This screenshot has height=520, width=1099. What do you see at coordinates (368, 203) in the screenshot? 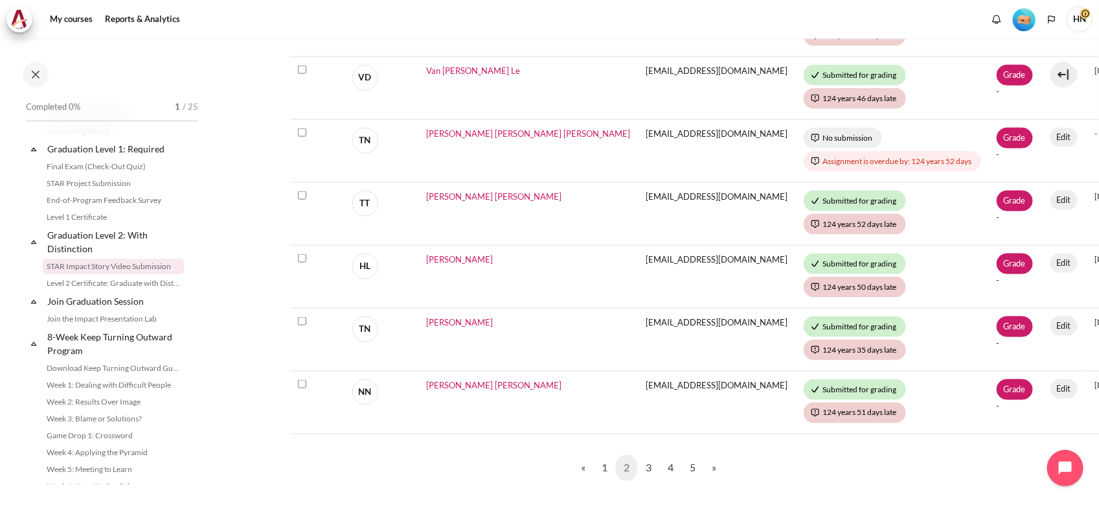
I see `a: TT` at bounding box center [368, 203].